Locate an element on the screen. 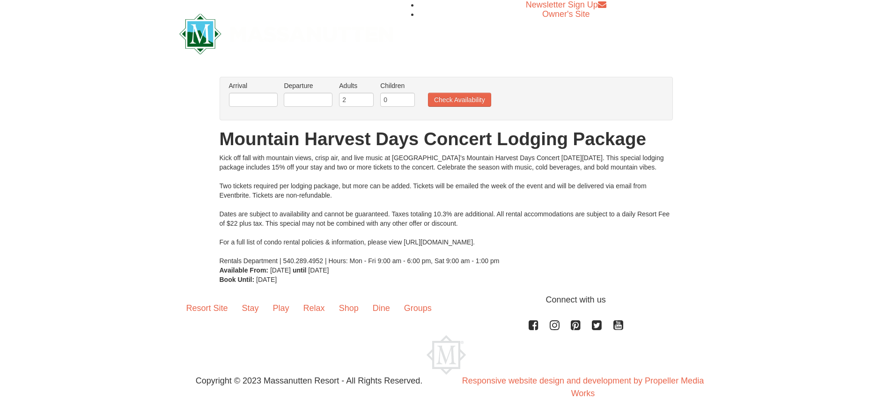 The width and height of the screenshot is (892, 406). label: Departure is located at coordinates (308, 86).